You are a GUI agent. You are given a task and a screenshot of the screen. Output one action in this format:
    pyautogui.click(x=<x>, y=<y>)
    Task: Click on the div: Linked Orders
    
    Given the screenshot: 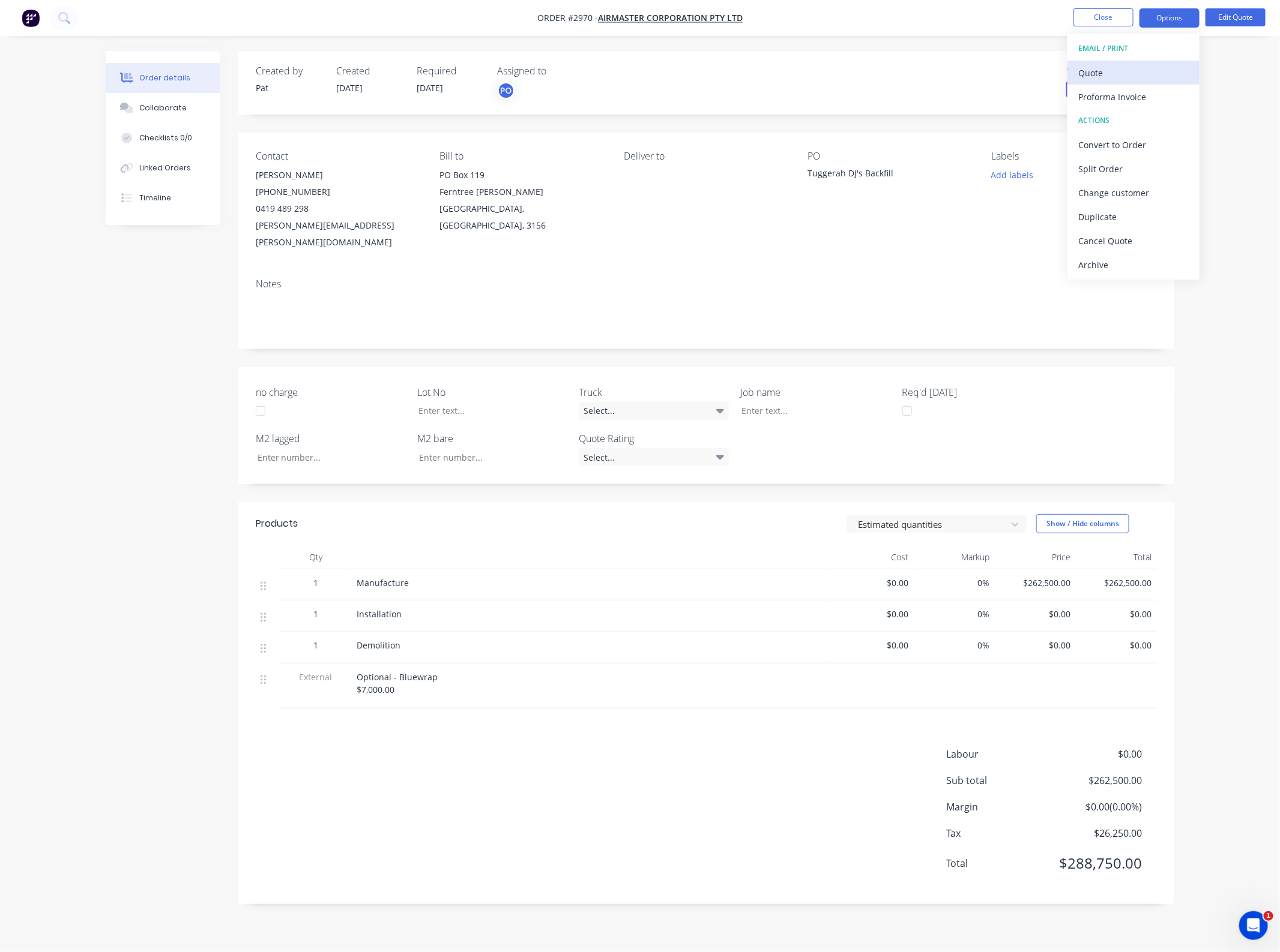 What is the action you would take?
    pyautogui.click(x=165, y=168)
    